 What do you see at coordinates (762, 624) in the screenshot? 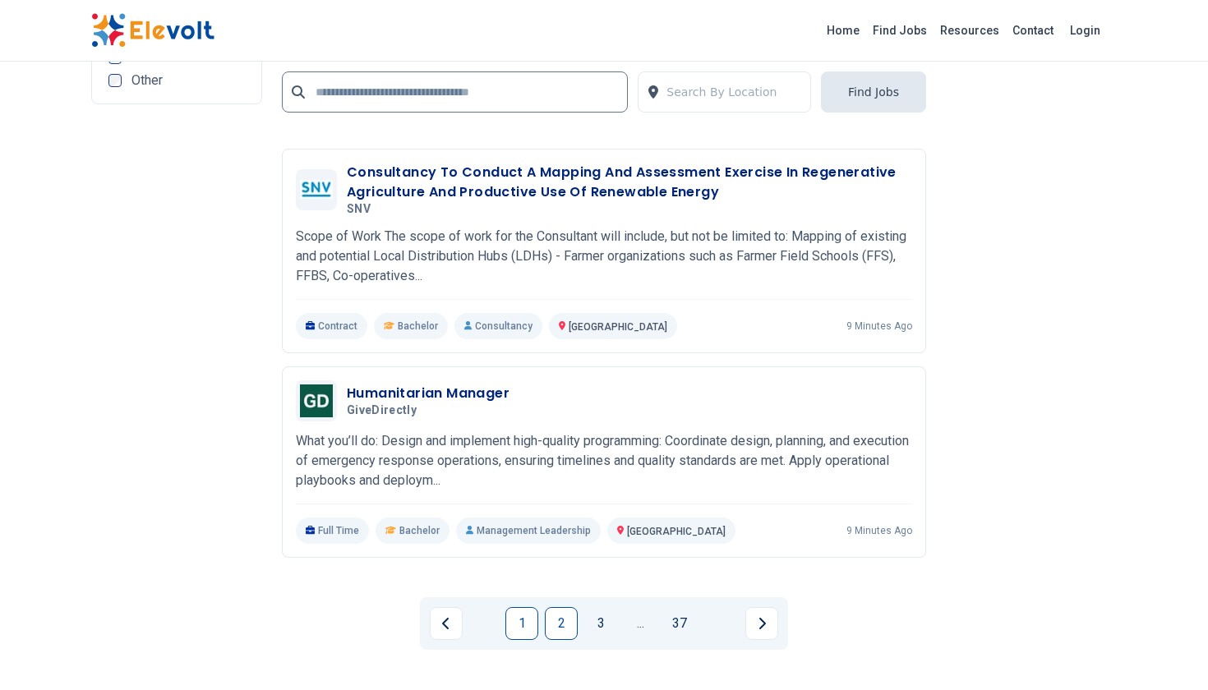
I see `a: Next page` at bounding box center [762, 624].